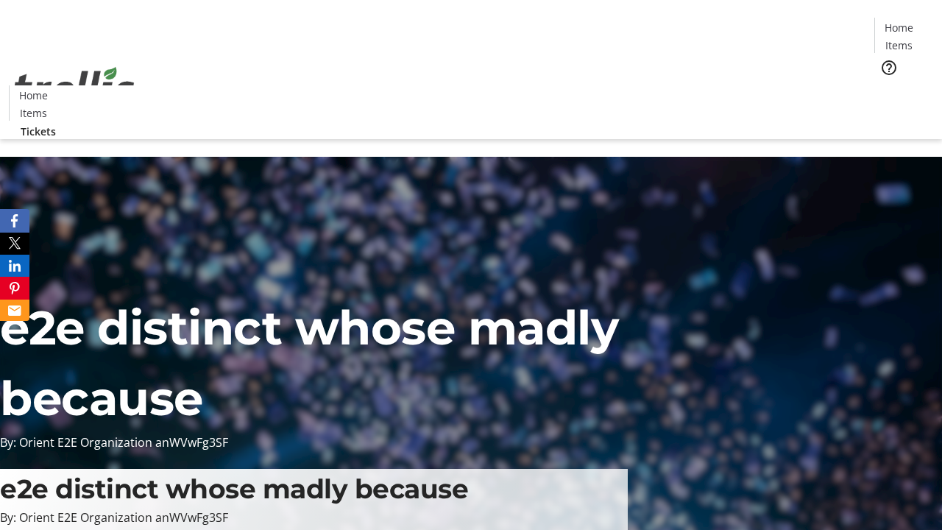 This screenshot has height=530, width=942. I want to click on button: Help, so click(889, 68).